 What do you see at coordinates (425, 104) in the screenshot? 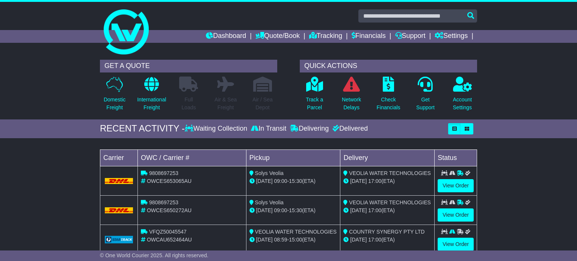
I see `p: Get Support` at bounding box center [425, 104].